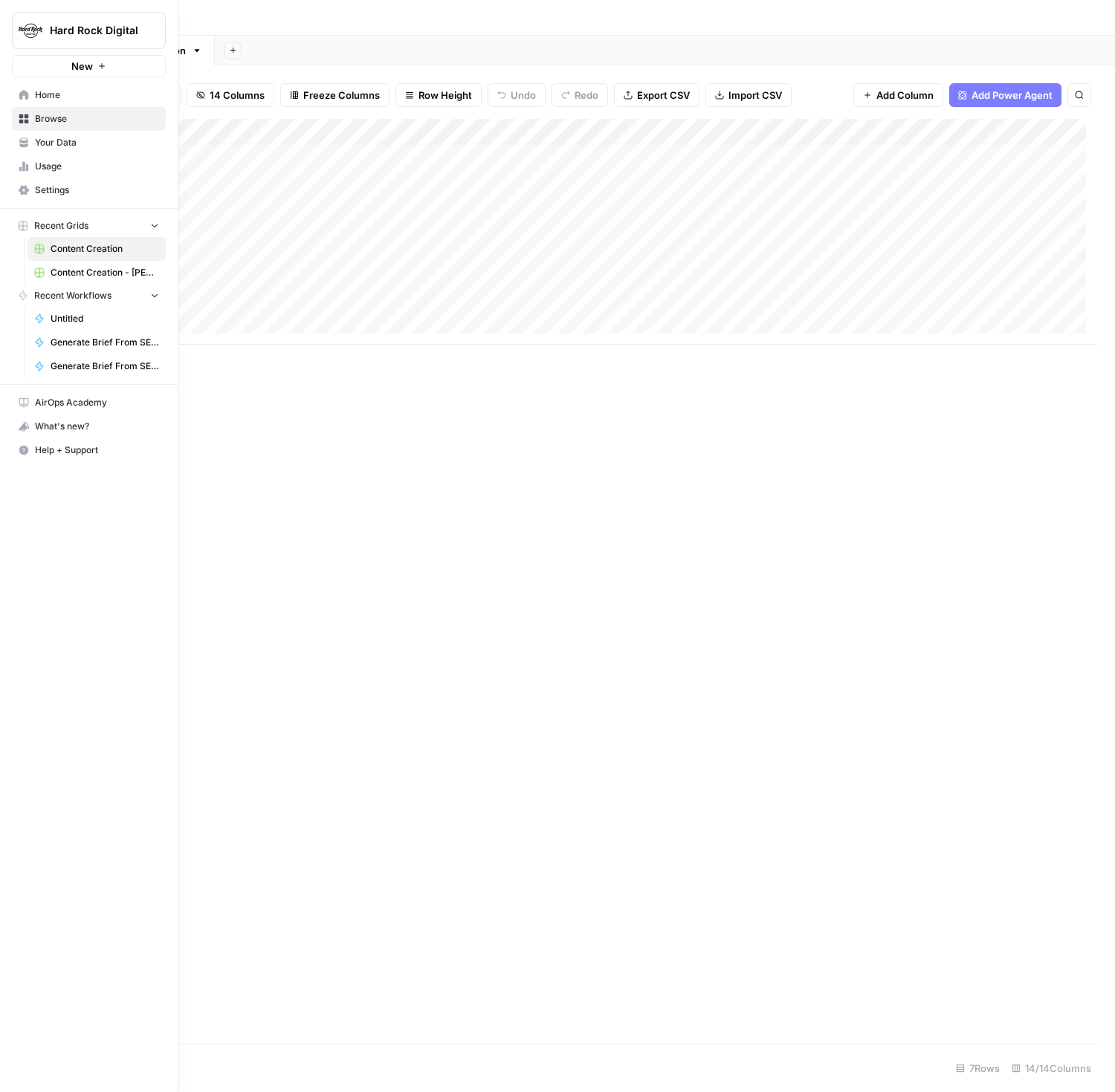 Image resolution: width=1115 pixels, height=1092 pixels. I want to click on span: Undo, so click(524, 95).